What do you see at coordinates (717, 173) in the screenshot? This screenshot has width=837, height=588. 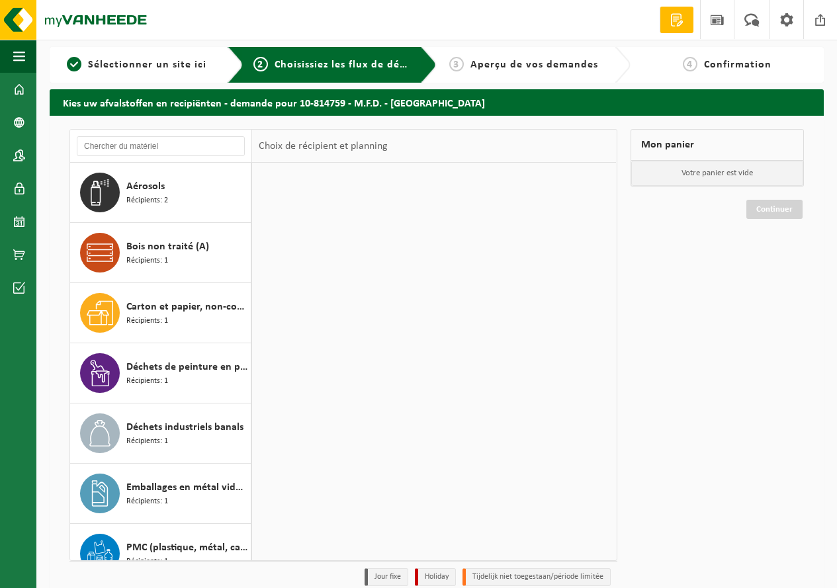 I see `p: Votre panier est vide` at bounding box center [717, 173].